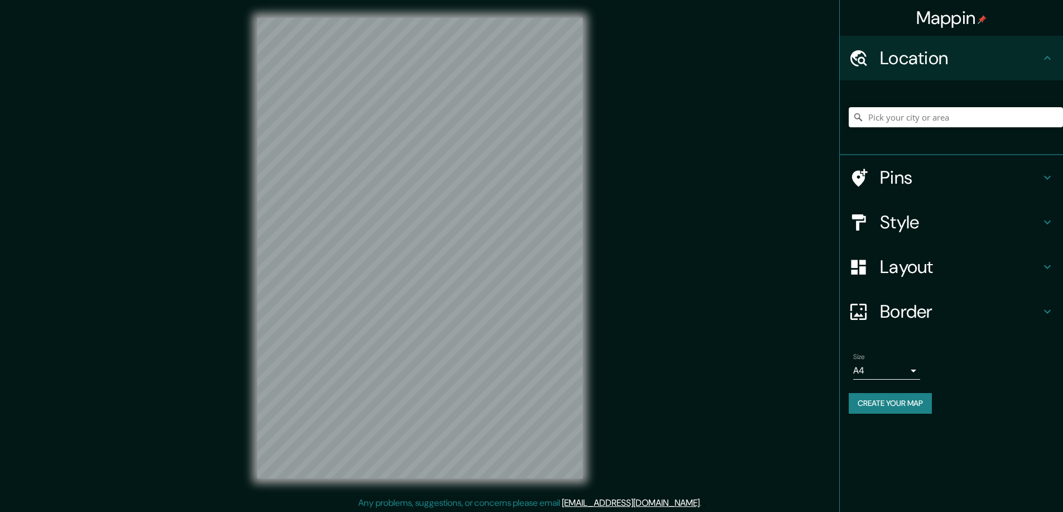 The image size is (1063, 512). I want to click on div: A4, so click(887, 371).